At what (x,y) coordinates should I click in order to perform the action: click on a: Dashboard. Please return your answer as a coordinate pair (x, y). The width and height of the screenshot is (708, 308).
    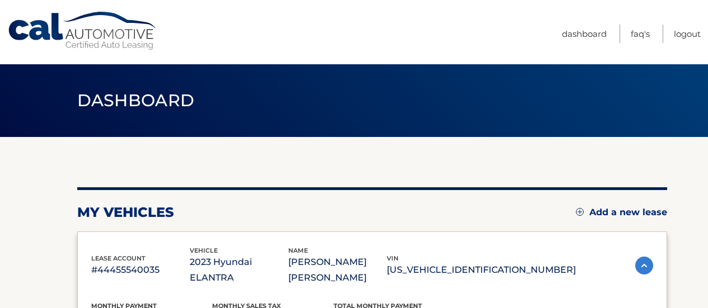
    Looking at the image, I should click on (584, 34).